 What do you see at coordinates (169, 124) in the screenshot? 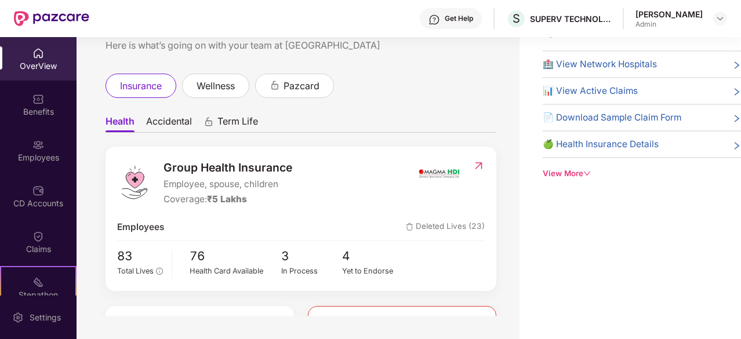
I see `span: Accidental` at bounding box center [169, 124].